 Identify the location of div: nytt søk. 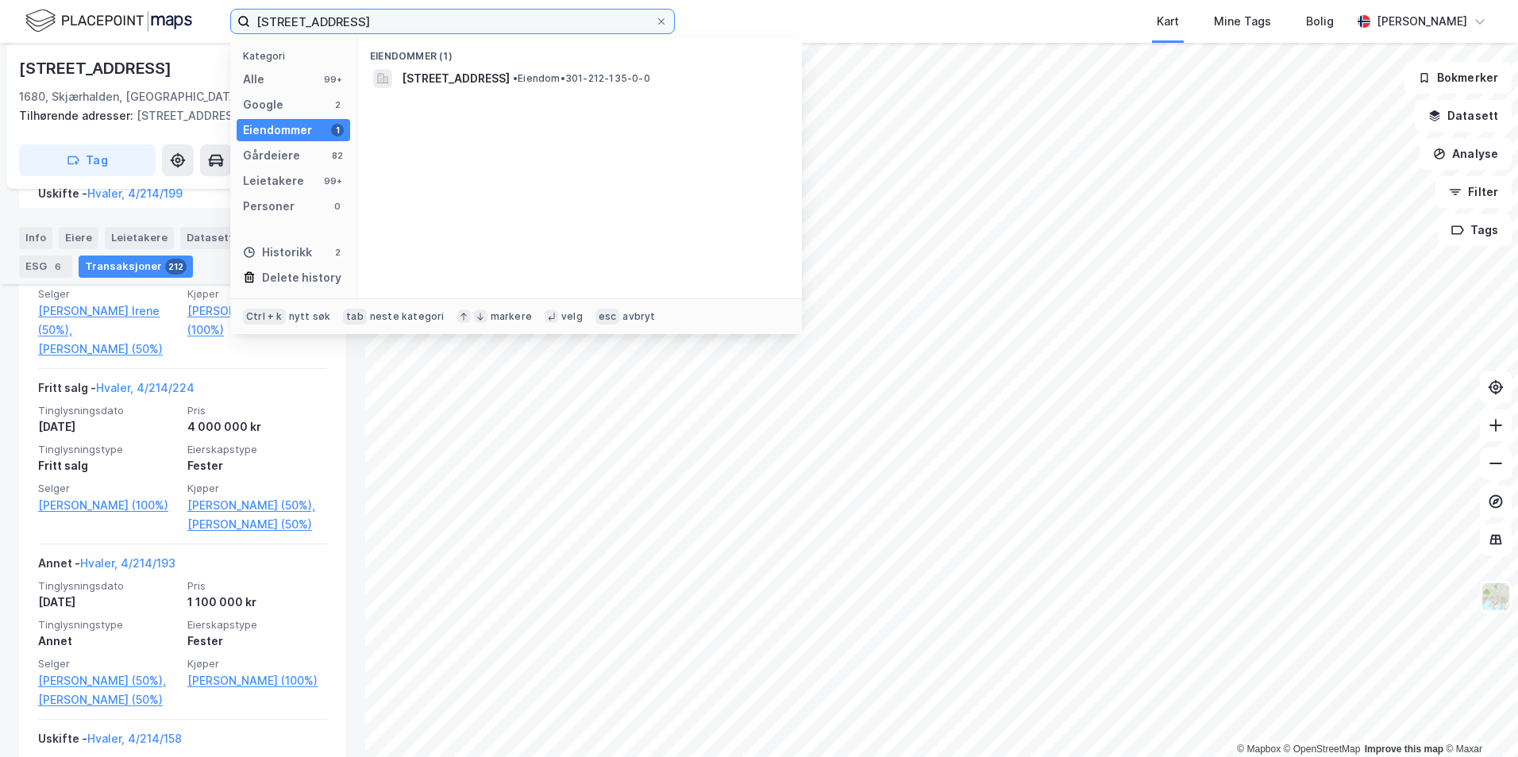
(310, 317).